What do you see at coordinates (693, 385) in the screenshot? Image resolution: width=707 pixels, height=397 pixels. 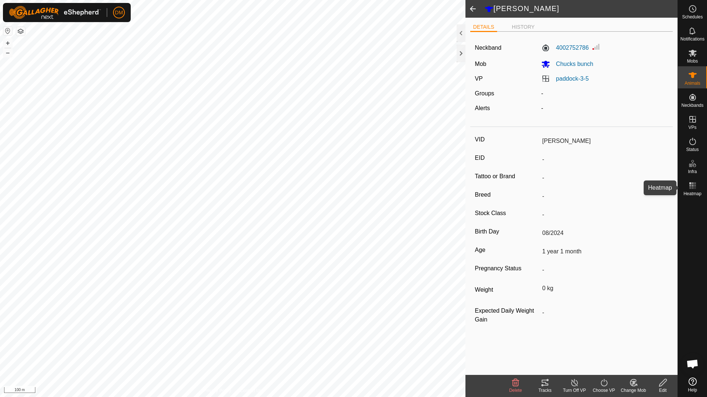 I see `a: Help` at bounding box center [693, 385].